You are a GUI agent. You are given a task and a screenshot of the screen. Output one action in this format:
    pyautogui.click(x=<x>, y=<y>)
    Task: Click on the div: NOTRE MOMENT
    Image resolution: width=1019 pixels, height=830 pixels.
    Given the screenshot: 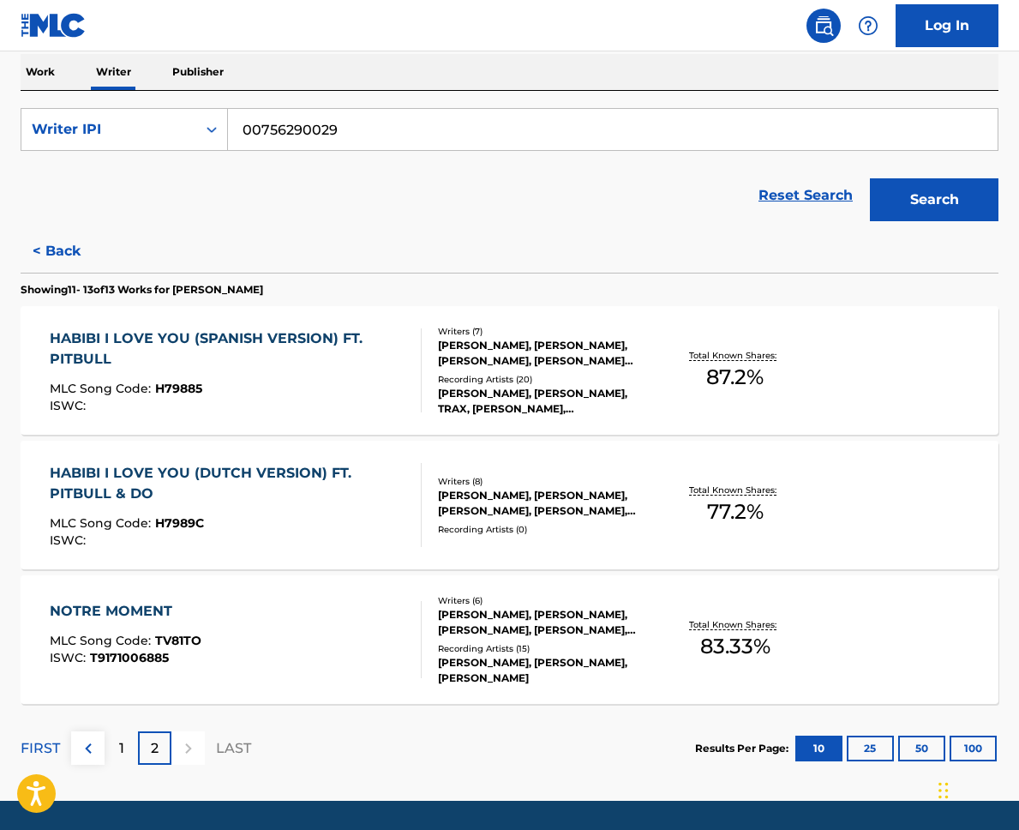 What is the action you would take?
    pyautogui.click(x=125, y=611)
    